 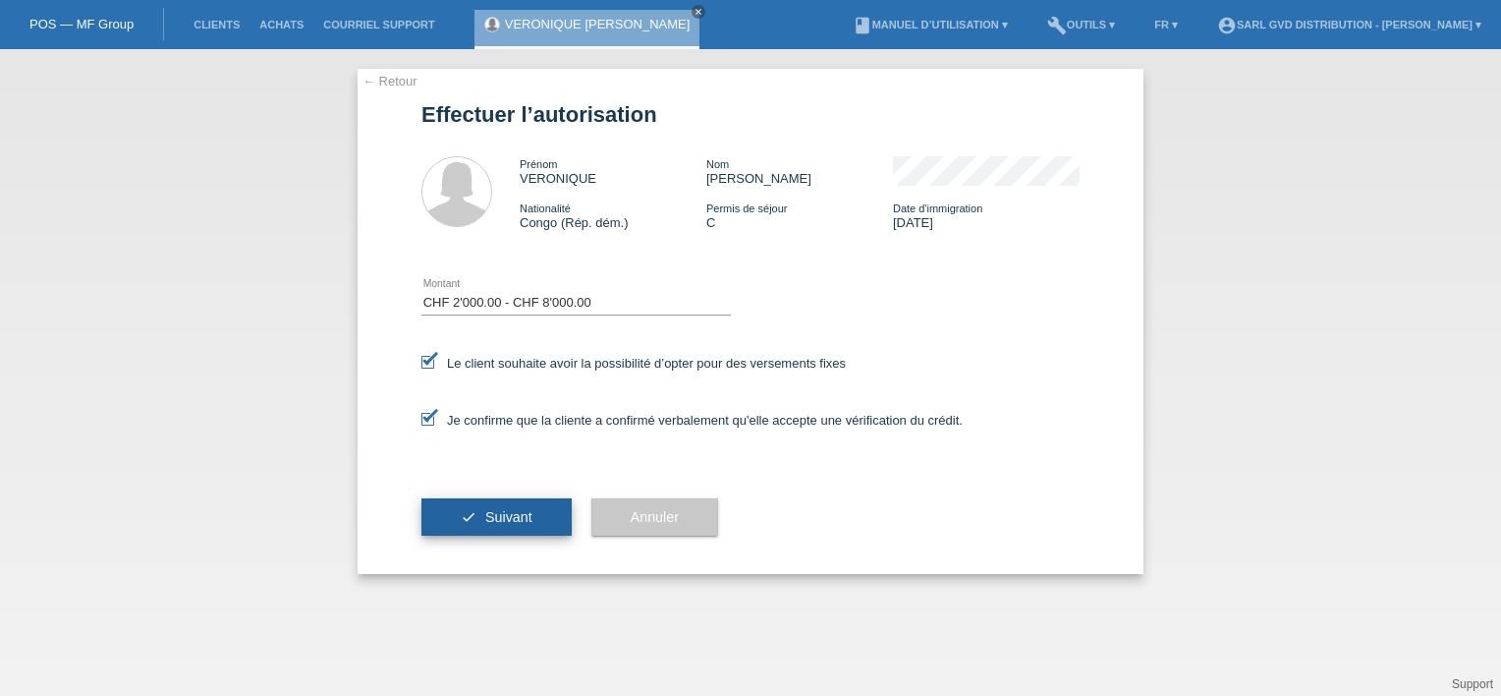 What do you see at coordinates (937, 208) in the screenshot?
I see `span: Date d'immigration` at bounding box center [937, 208].